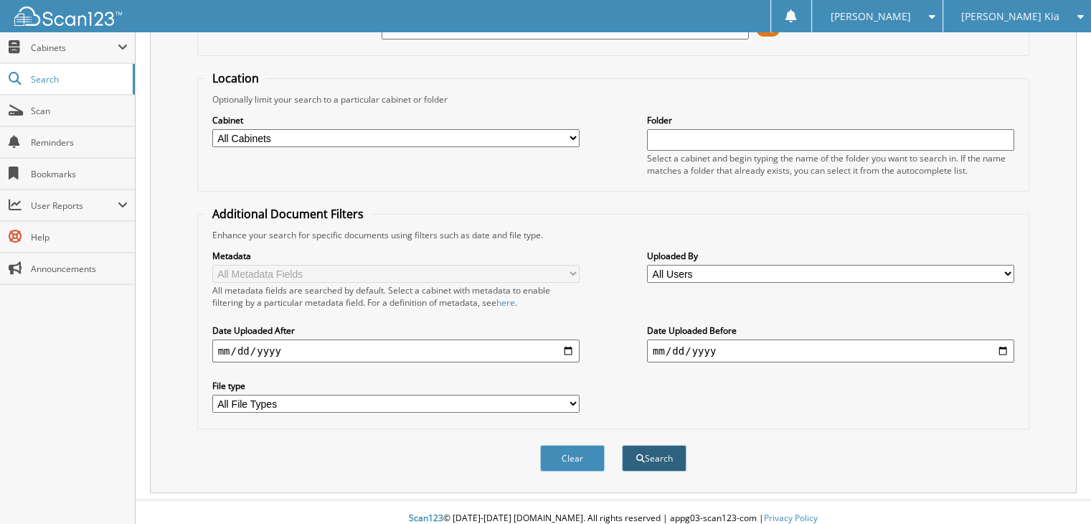  What do you see at coordinates (613, 235) in the screenshot?
I see `div: Enhance your search for specific documents using filters such as date and file type.` at bounding box center [613, 235].